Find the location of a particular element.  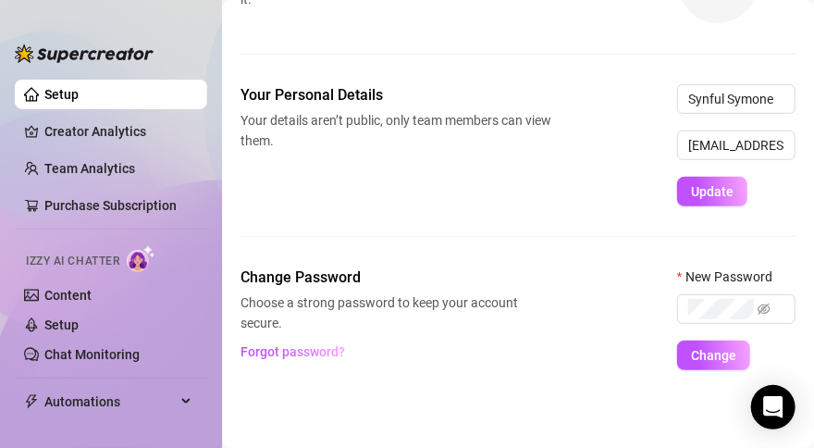

img: logo-BBDzfeDw.svg is located at coordinates (84, 54).